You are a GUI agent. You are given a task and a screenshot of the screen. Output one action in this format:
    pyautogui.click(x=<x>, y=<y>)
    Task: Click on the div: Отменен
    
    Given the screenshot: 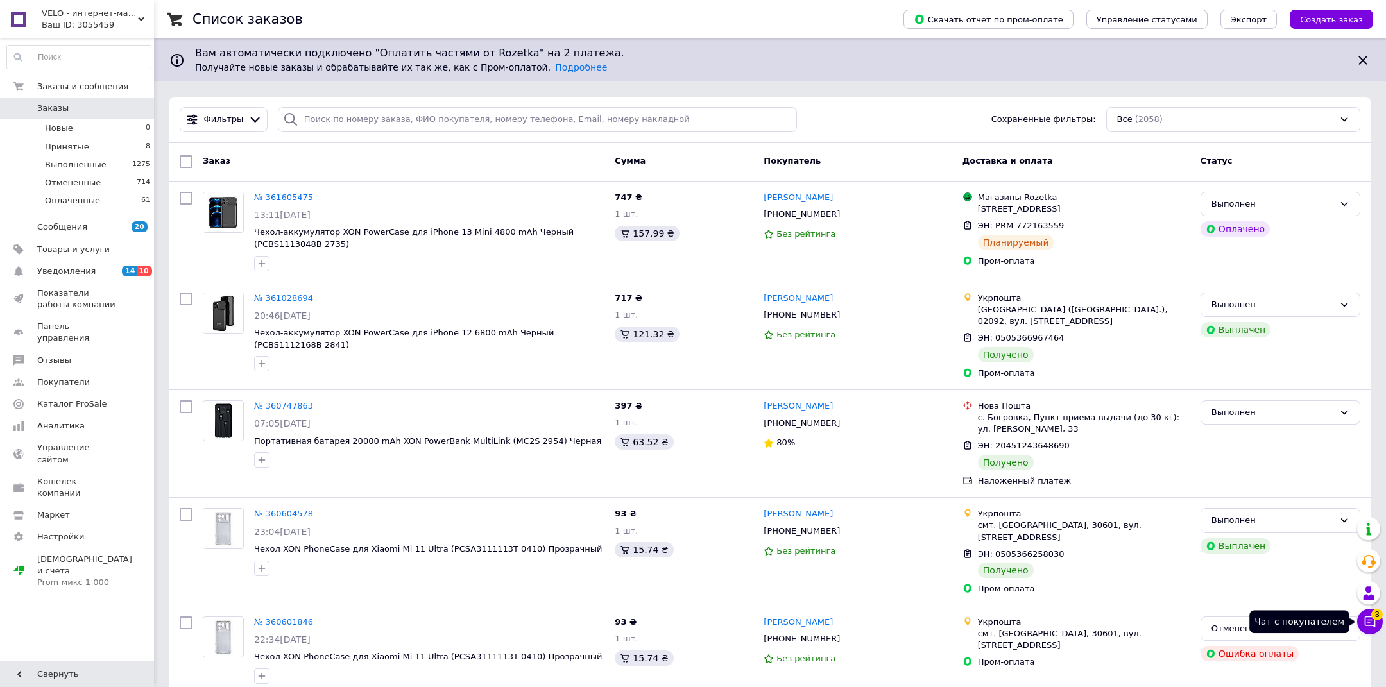 What is the action you would take?
    pyautogui.click(x=1272, y=629)
    